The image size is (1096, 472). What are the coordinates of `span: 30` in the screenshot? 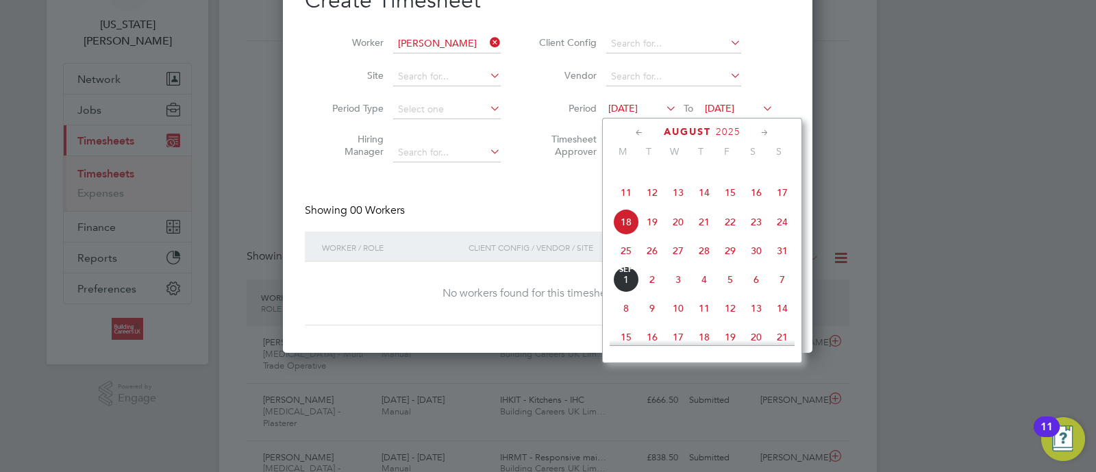 It's located at (756, 251).